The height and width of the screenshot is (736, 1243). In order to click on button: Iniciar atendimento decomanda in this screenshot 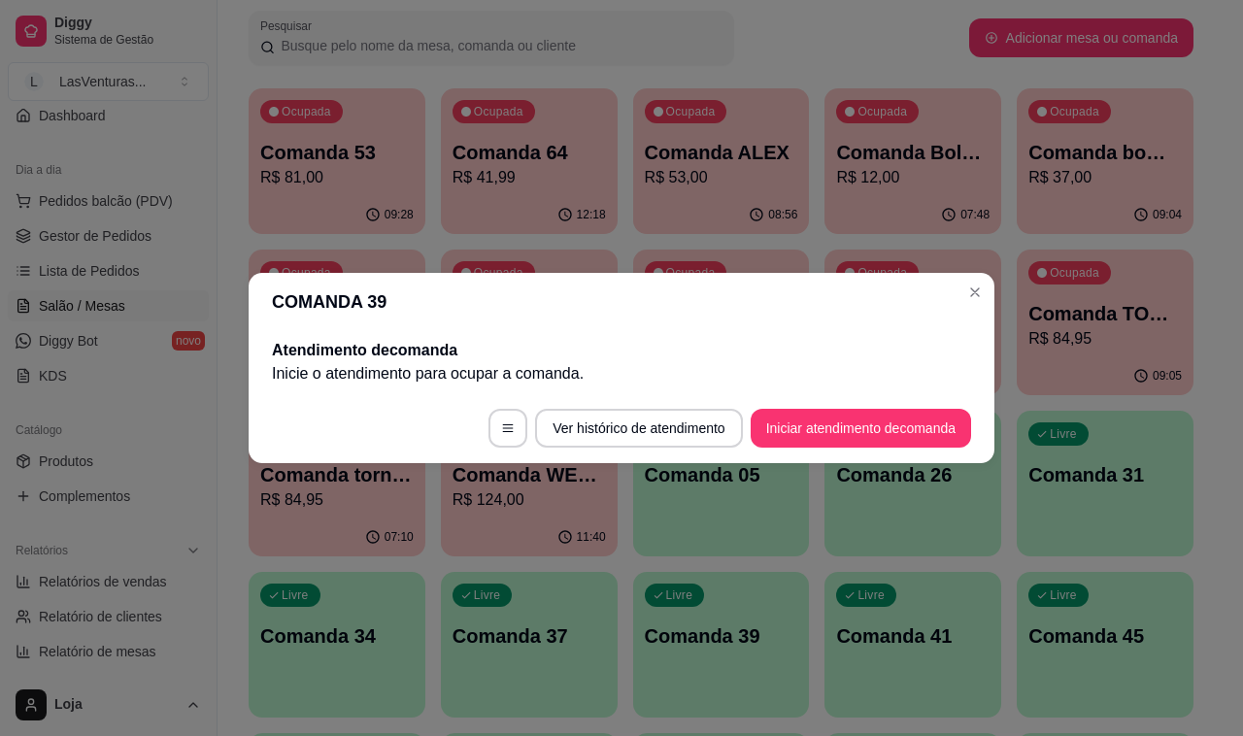, I will do `click(860, 428)`.